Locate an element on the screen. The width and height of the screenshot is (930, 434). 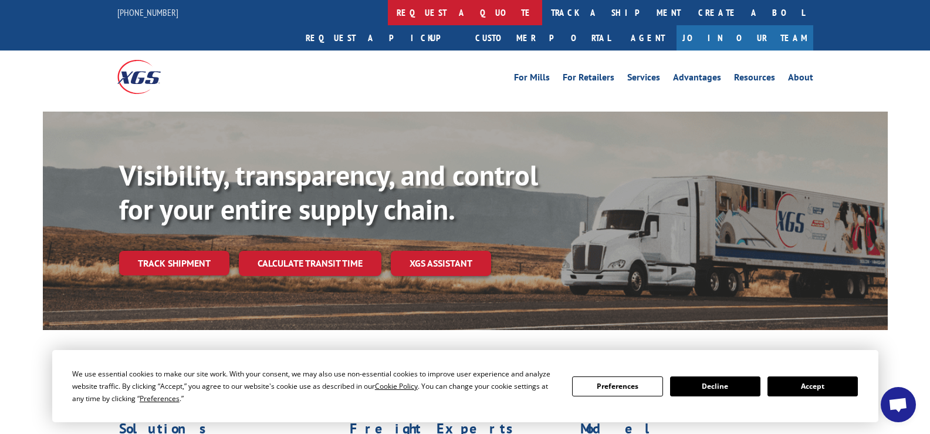
a: XGS ASSISTANT is located at coordinates (441, 263).